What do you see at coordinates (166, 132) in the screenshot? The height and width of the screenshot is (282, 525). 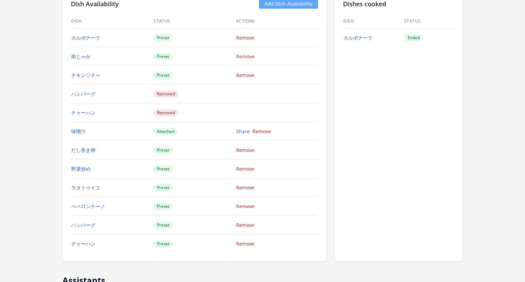 I see `span: Attached` at bounding box center [166, 132].